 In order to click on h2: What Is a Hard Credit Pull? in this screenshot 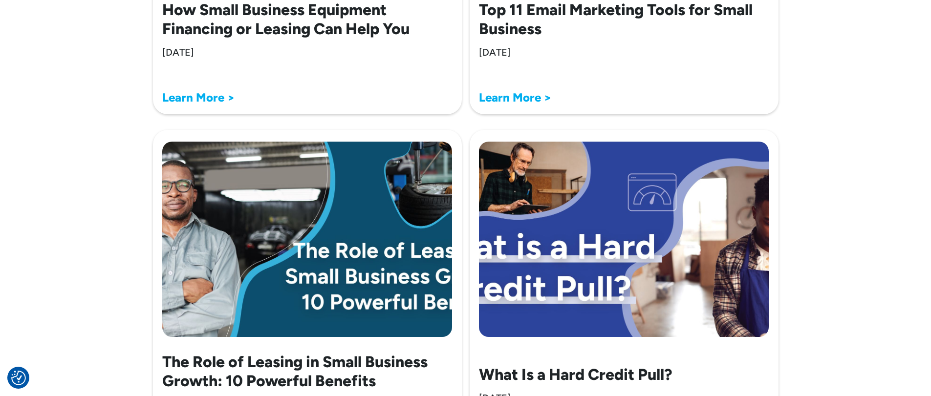, I will do `click(576, 375)`.